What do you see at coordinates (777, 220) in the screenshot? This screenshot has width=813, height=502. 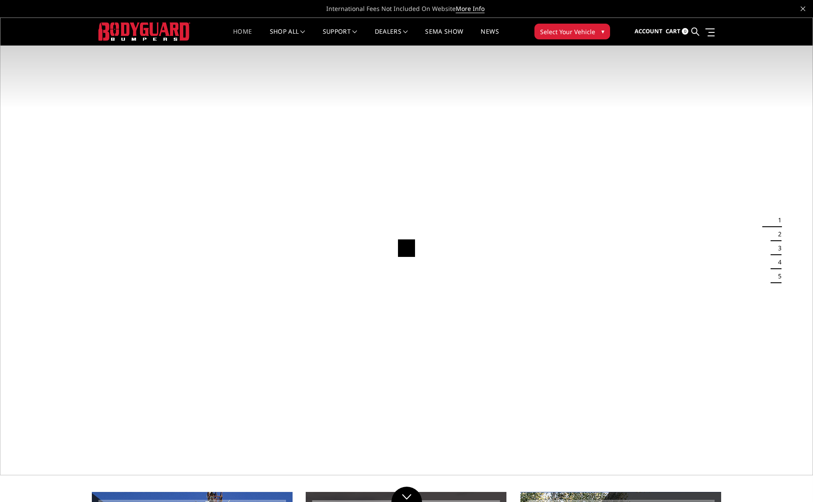 I see `button: 1 of 5` at bounding box center [777, 220].